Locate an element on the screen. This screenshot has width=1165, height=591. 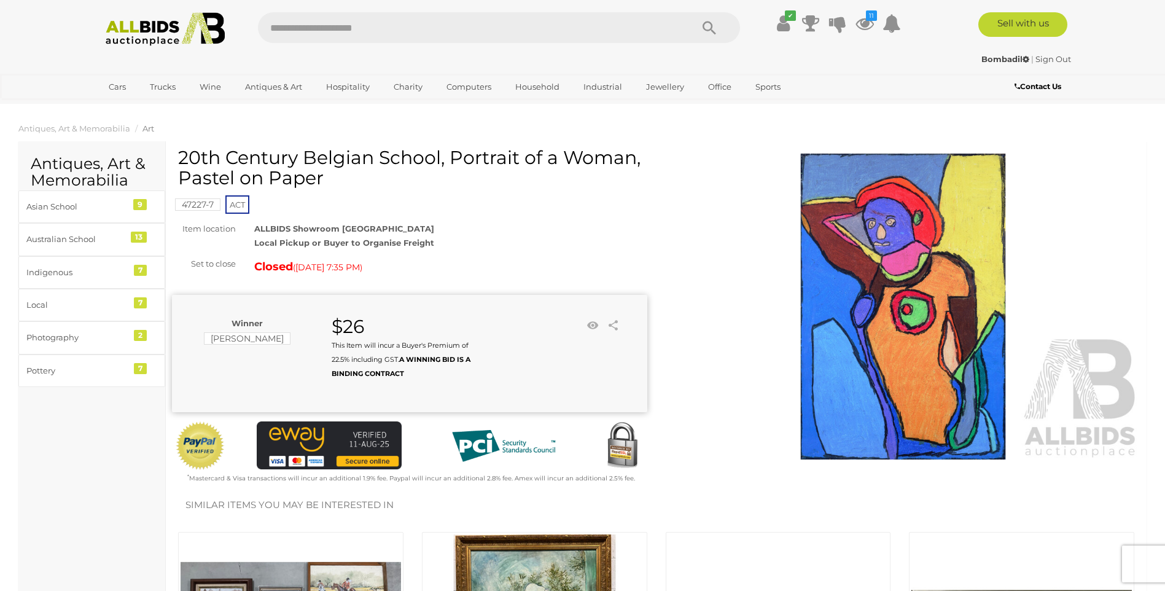
img: Allbids.com.au is located at coordinates (165, 29).